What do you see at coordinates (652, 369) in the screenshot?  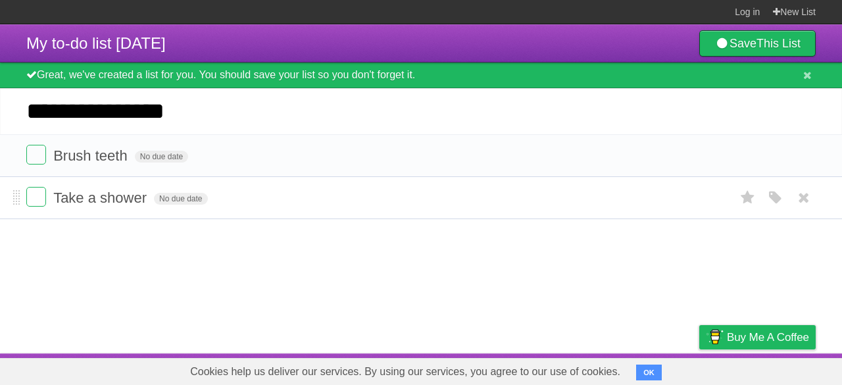 I see `a: Terms` at bounding box center [652, 369].